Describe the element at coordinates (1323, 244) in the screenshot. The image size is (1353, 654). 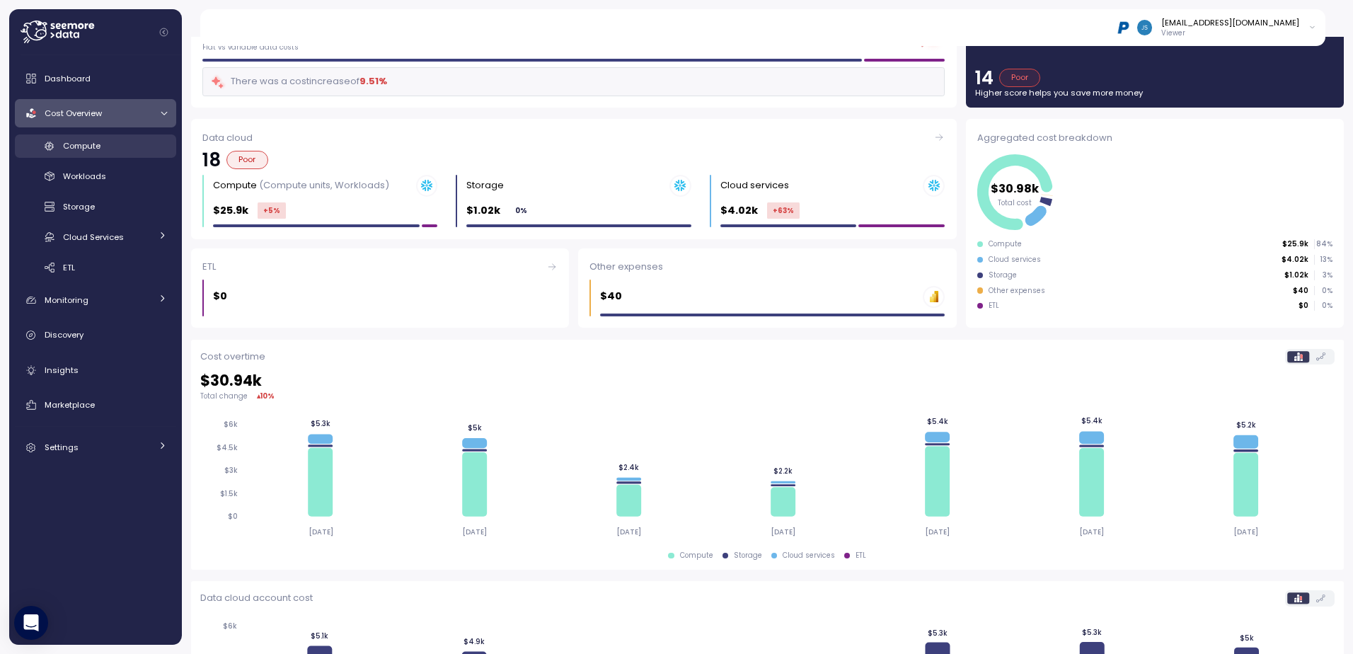
I see `p: 84 %` at that location.